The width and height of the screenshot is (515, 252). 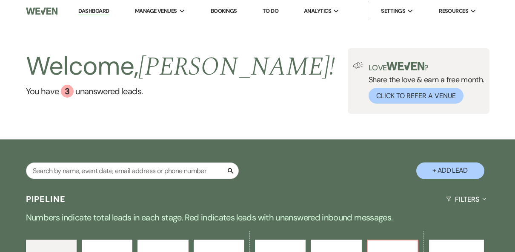 What do you see at coordinates (424, 83) in the screenshot?
I see `div: Share the love & earn a free month.` at bounding box center [424, 83].